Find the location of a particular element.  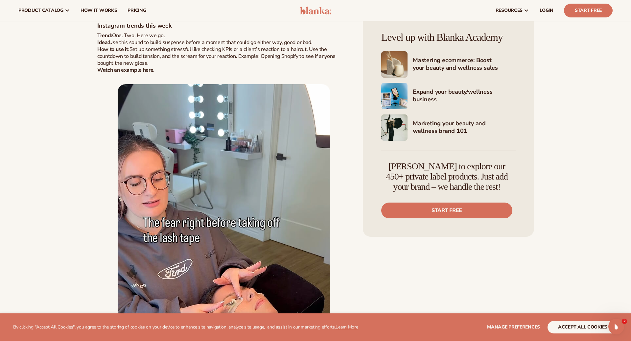

span: Manage preferences is located at coordinates (514, 327).